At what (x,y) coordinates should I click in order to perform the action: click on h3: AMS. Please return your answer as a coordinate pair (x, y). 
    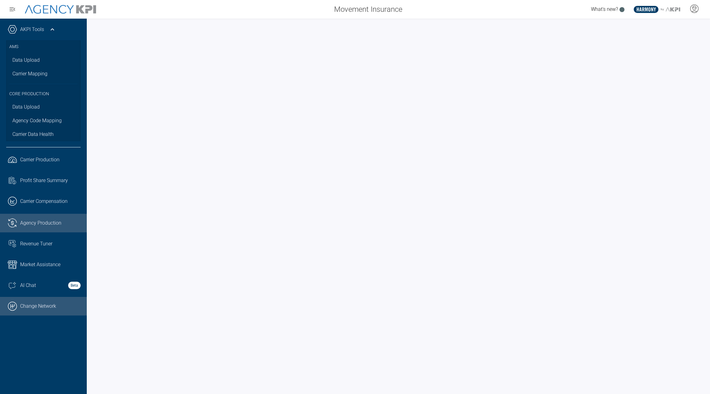
    Looking at the image, I should click on (43, 47).